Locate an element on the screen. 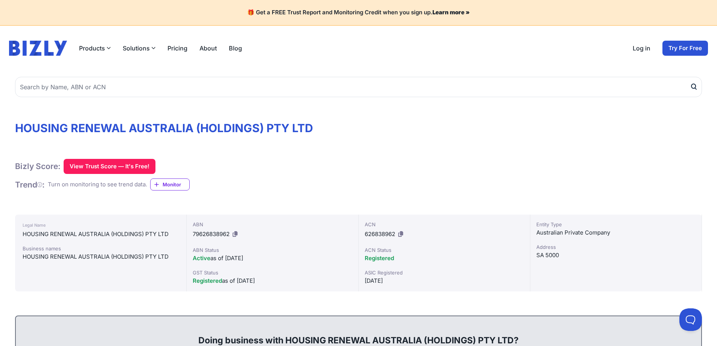 Image resolution: width=717 pixels, height=346 pixels. h4: 🎁 Get a FREE Trust Report and Monitoring Credit when you sign up. is located at coordinates (359, 12).